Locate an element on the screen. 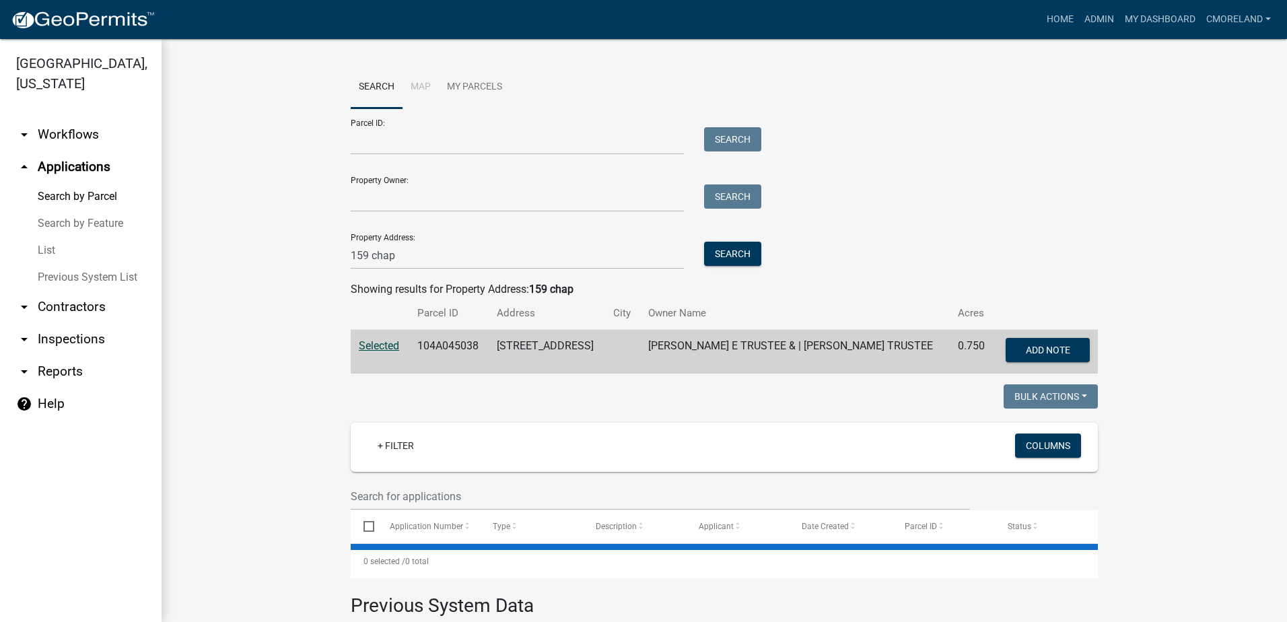 Image resolution: width=1287 pixels, height=622 pixels. a: Admin is located at coordinates (1099, 20).